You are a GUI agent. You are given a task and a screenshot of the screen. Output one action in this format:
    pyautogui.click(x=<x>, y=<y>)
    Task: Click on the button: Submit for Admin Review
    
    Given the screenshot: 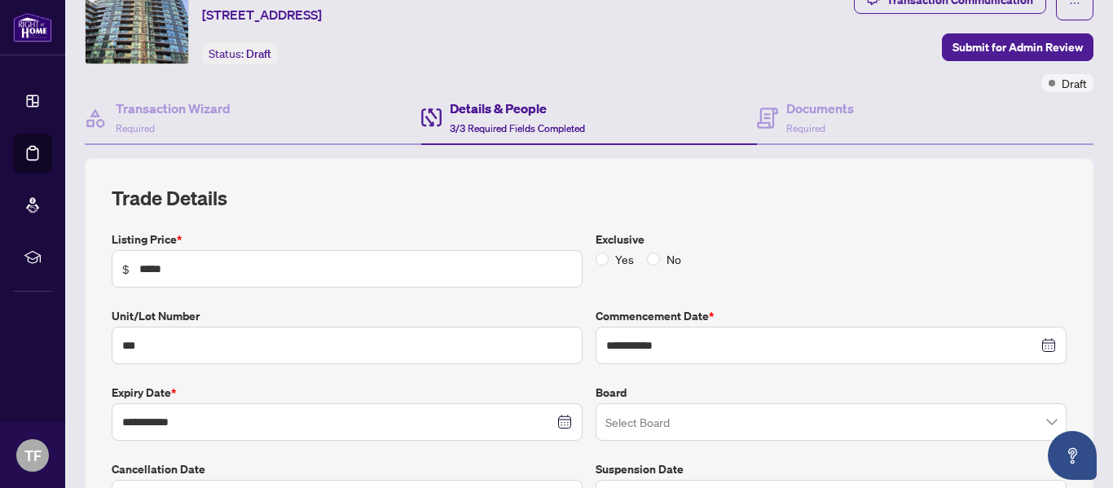 What is the action you would take?
    pyautogui.click(x=1017, y=47)
    